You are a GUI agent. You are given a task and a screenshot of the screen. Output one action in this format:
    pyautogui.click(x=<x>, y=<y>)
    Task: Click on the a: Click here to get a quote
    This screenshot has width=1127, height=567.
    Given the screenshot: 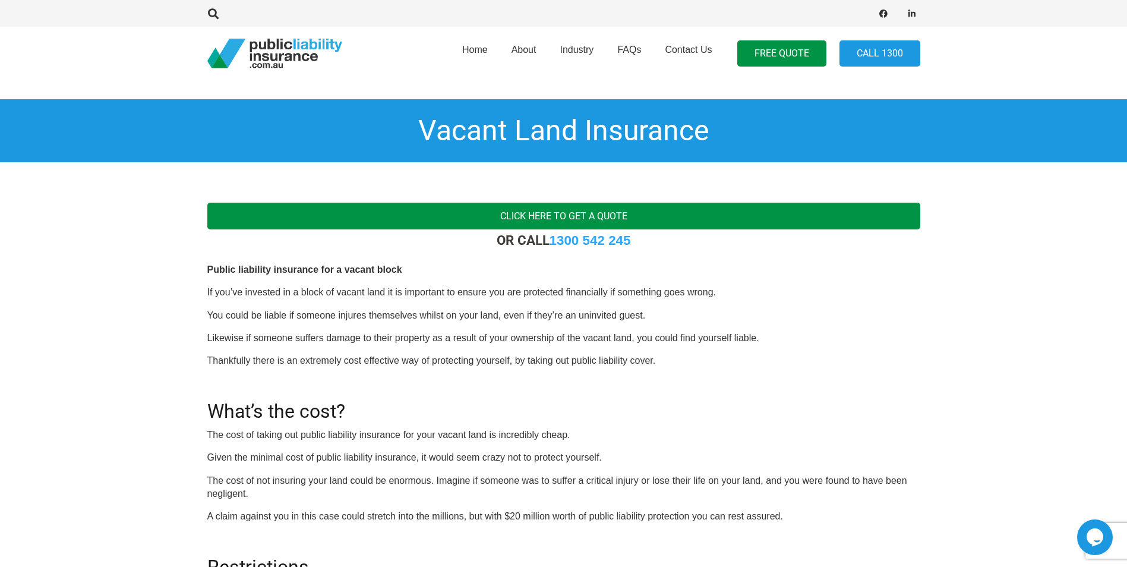 What is the action you would take?
    pyautogui.click(x=564, y=216)
    